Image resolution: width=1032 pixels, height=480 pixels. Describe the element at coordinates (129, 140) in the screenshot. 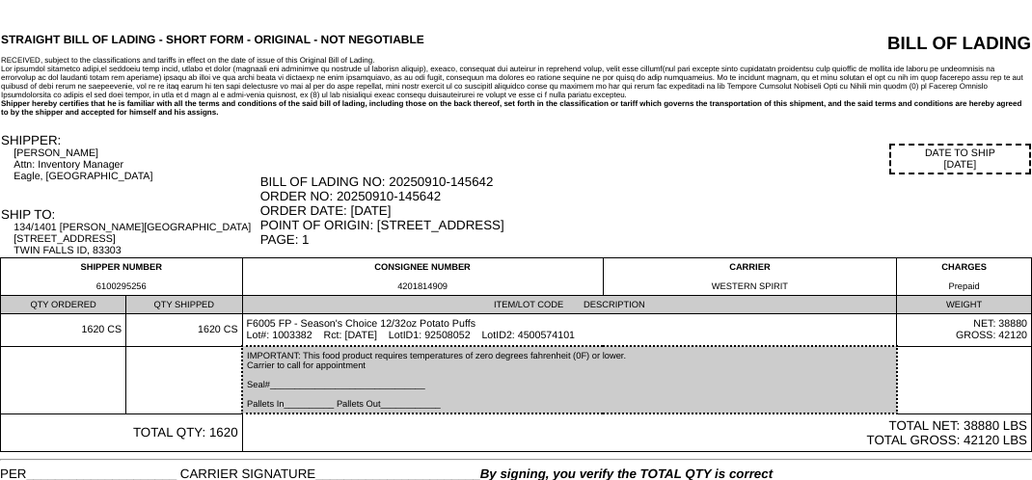

I see `div: SHIPPER:` at that location.